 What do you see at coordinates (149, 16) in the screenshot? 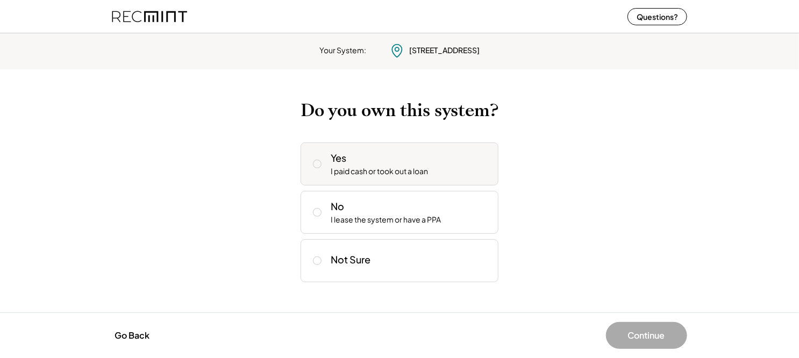
I see `img: recmint-logotype%403x%20%281%29.jpeg` at bounding box center [149, 16].